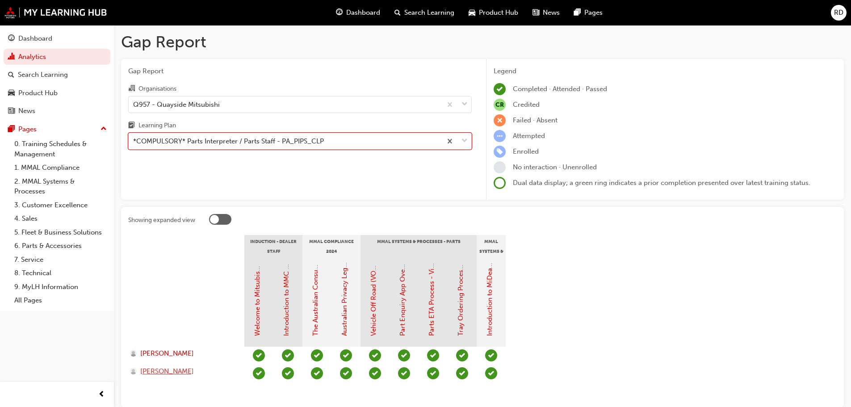 This screenshot has width=851, height=407. I want to click on a: mmal, so click(56, 13).